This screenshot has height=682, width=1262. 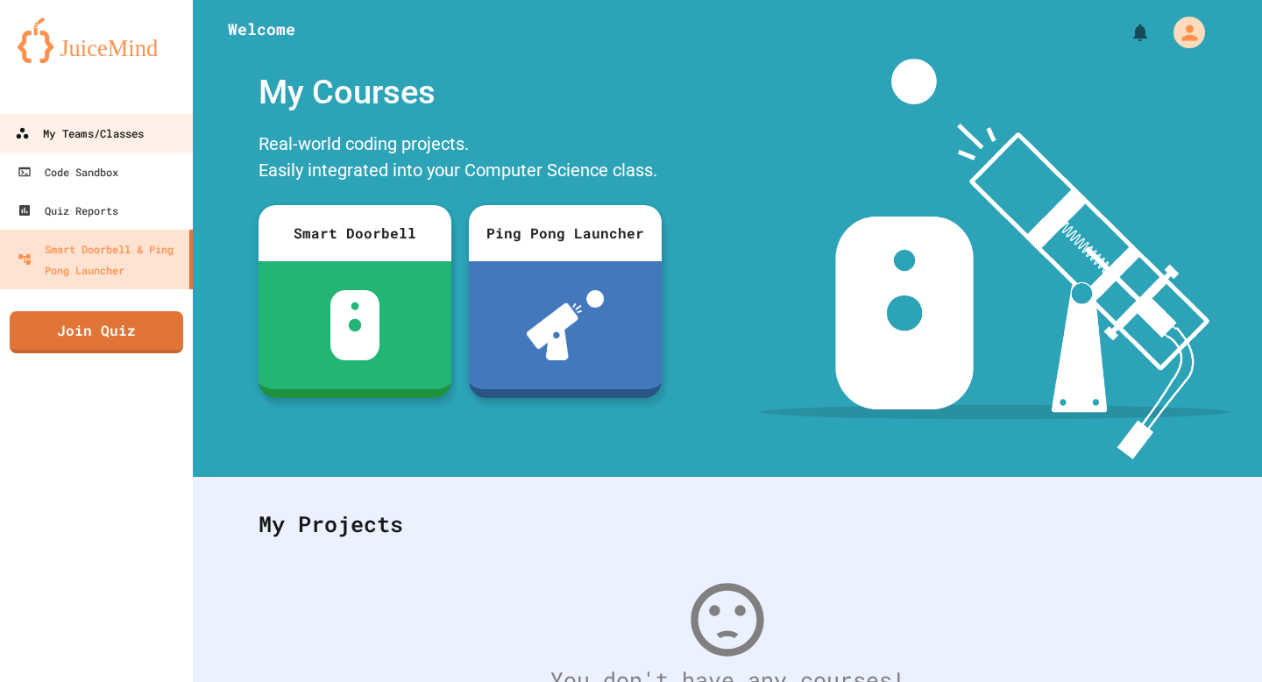 What do you see at coordinates (67, 210) in the screenshot?
I see `div: Quiz Reports` at bounding box center [67, 210].